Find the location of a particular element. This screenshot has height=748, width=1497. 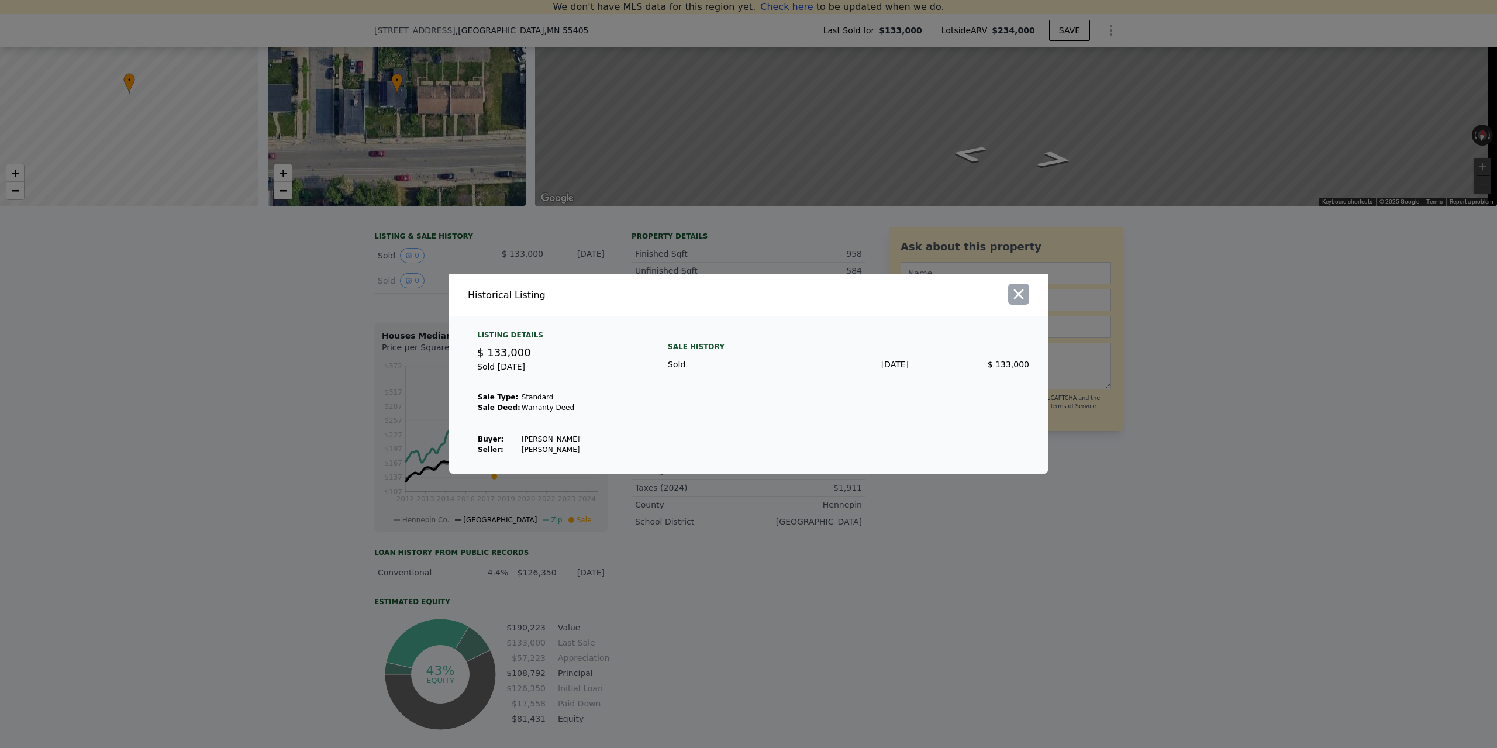

strong: Sale Type: is located at coordinates (498, 397).